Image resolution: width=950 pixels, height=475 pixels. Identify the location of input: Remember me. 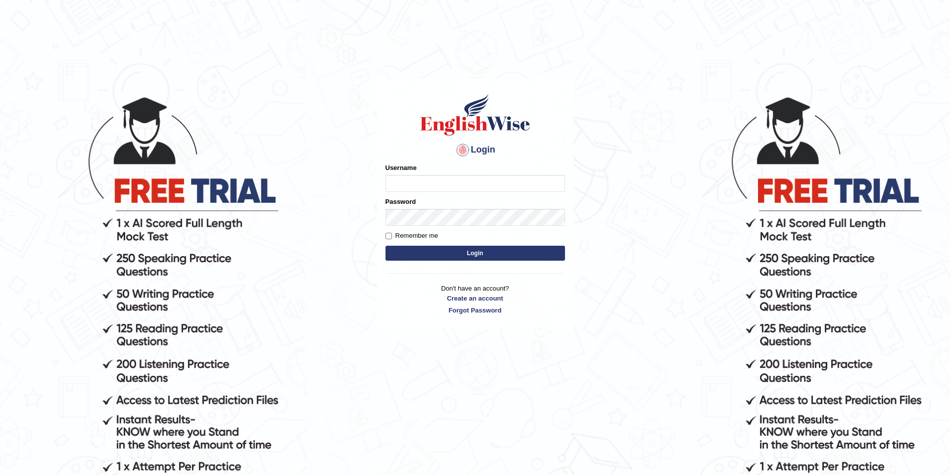
(389, 236).